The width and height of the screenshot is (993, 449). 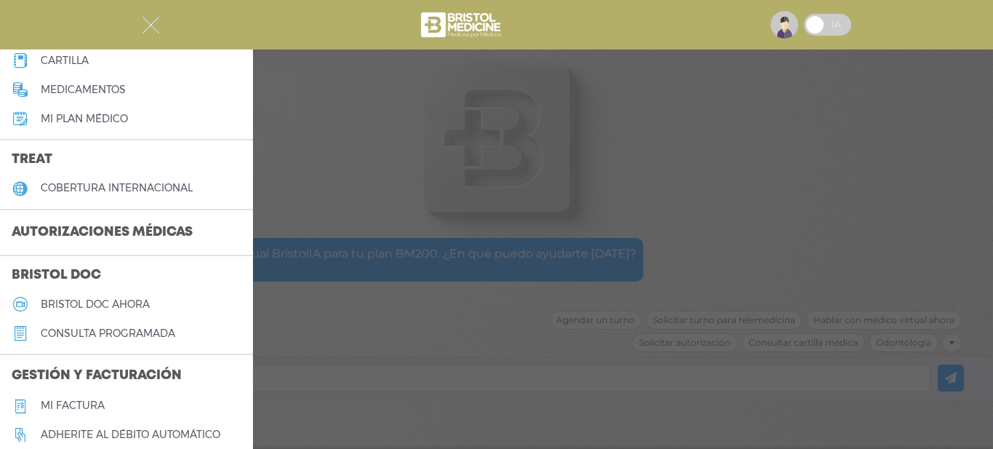 I want to click on img: profile-placeholder.svg, so click(x=784, y=25).